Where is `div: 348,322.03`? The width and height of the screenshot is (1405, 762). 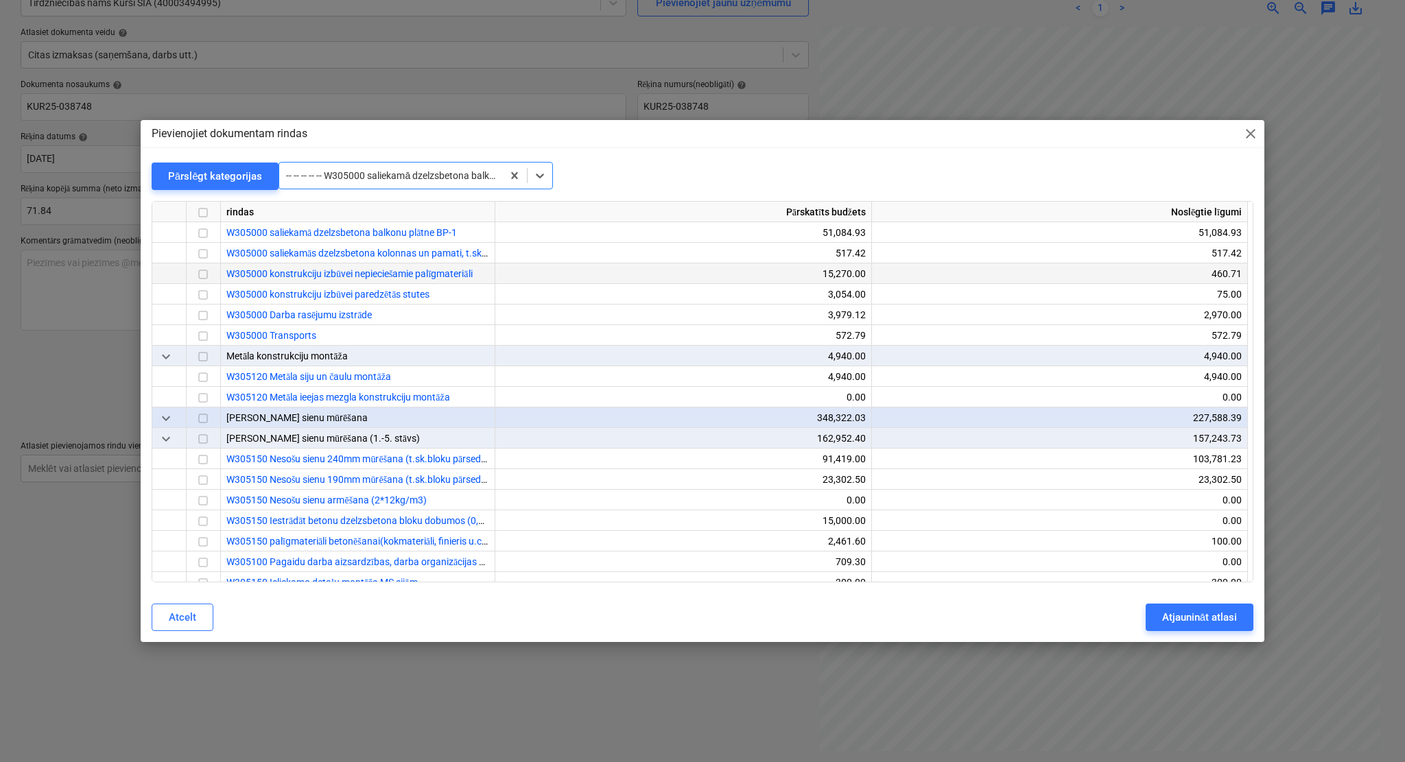
div: 348,322.03 is located at coordinates (683, 418).